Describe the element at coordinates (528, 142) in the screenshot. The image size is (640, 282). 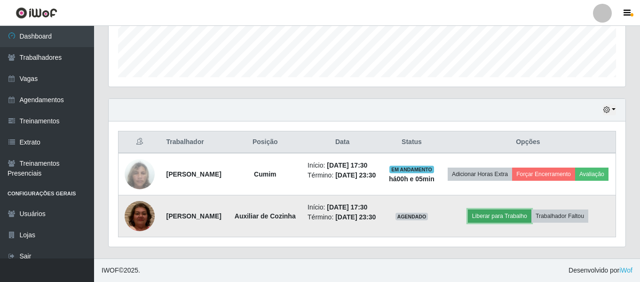
I see `th: Opções` at that location.